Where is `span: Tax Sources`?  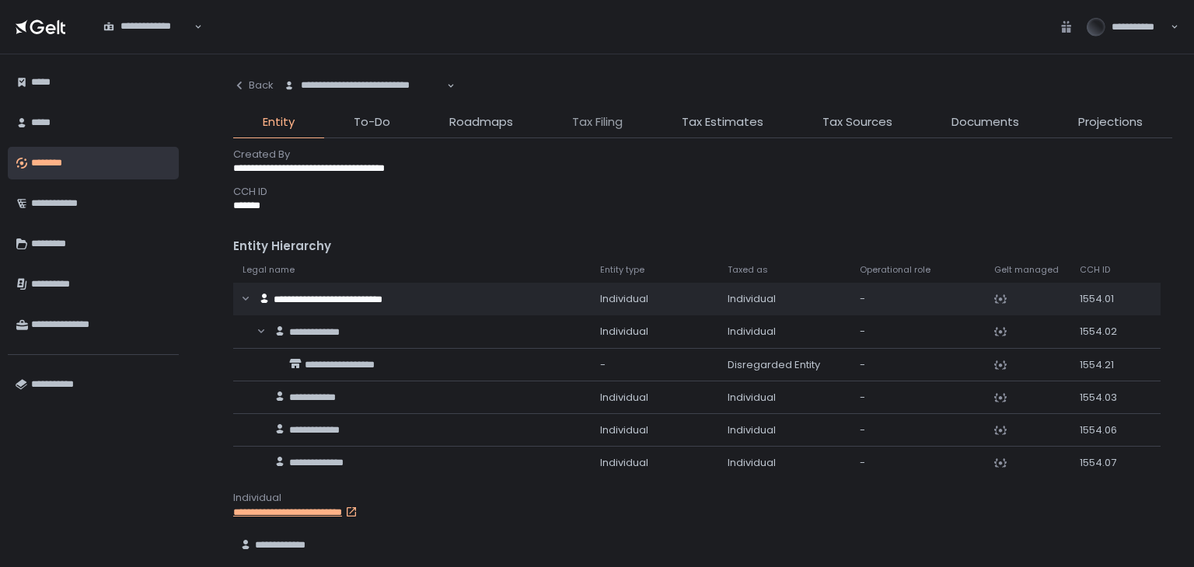
span: Tax Sources is located at coordinates (857, 122).